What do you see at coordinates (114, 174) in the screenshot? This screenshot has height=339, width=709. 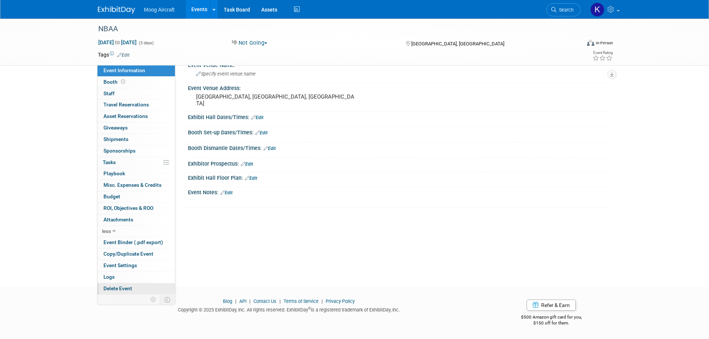 I see `span: Playbook` at bounding box center [114, 174].